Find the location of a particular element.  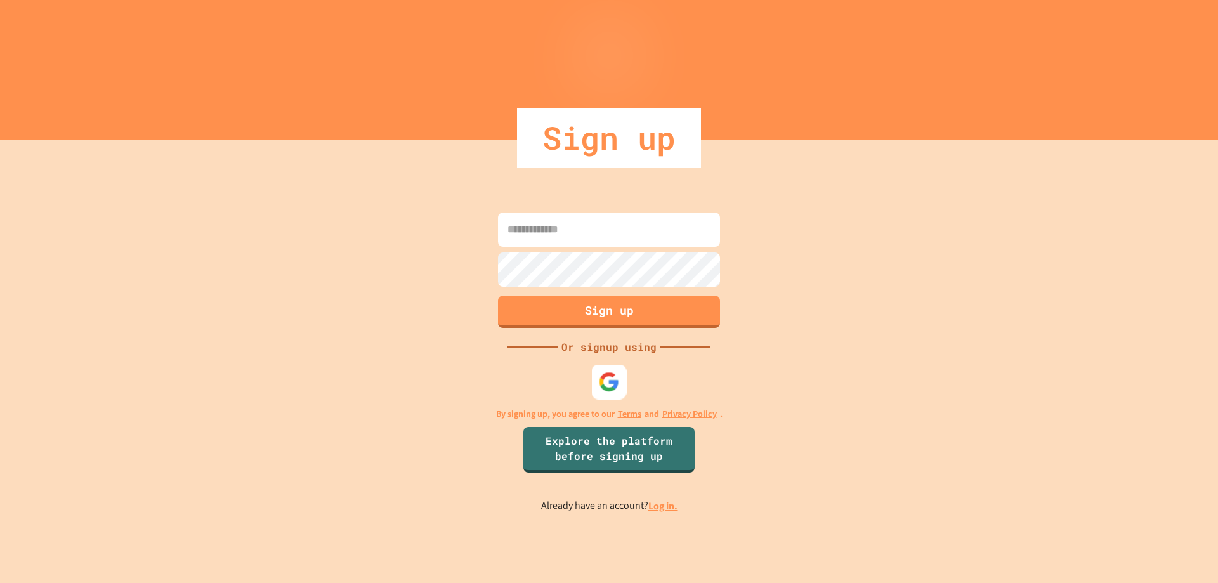

a: Terms is located at coordinates (629, 414).